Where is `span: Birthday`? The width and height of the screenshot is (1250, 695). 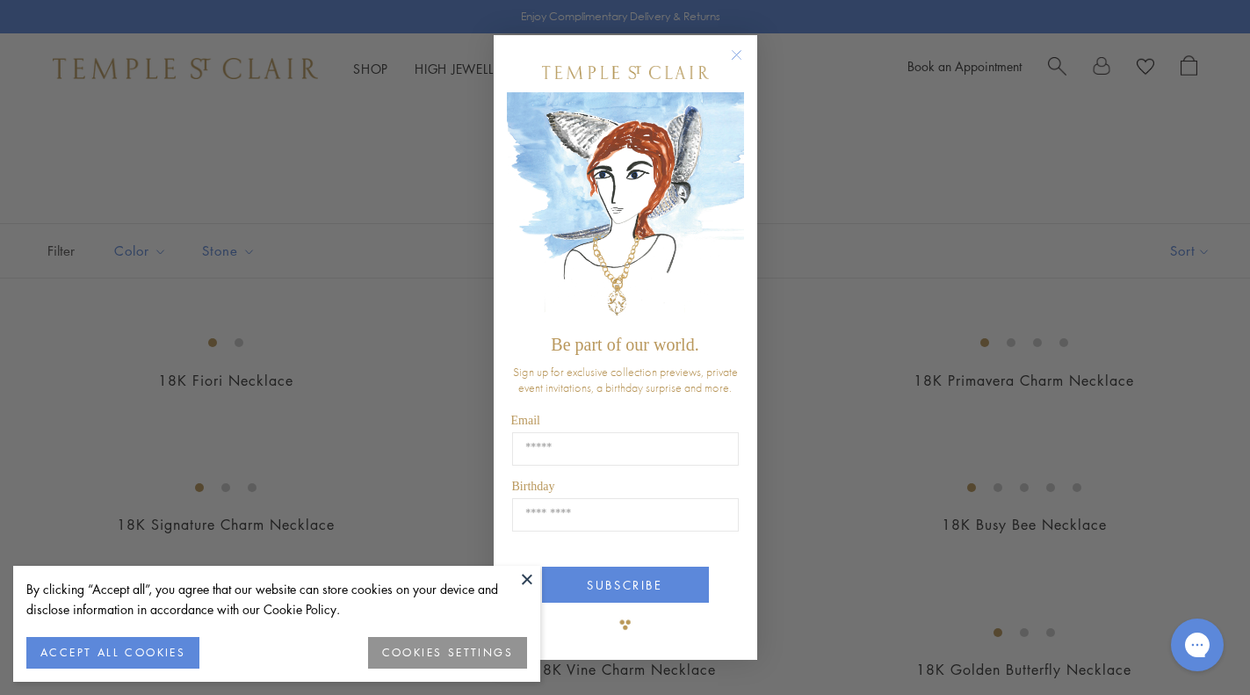 span: Birthday is located at coordinates (533, 486).